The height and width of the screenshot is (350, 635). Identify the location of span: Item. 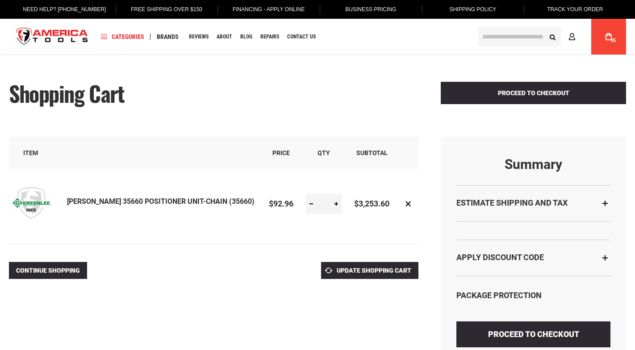
(30, 153).